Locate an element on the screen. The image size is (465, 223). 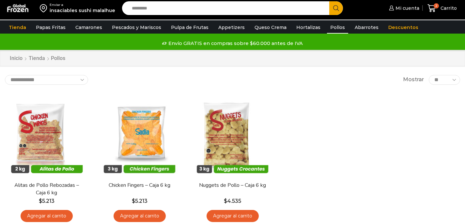
a: Inicio is located at coordinates (16, 58).